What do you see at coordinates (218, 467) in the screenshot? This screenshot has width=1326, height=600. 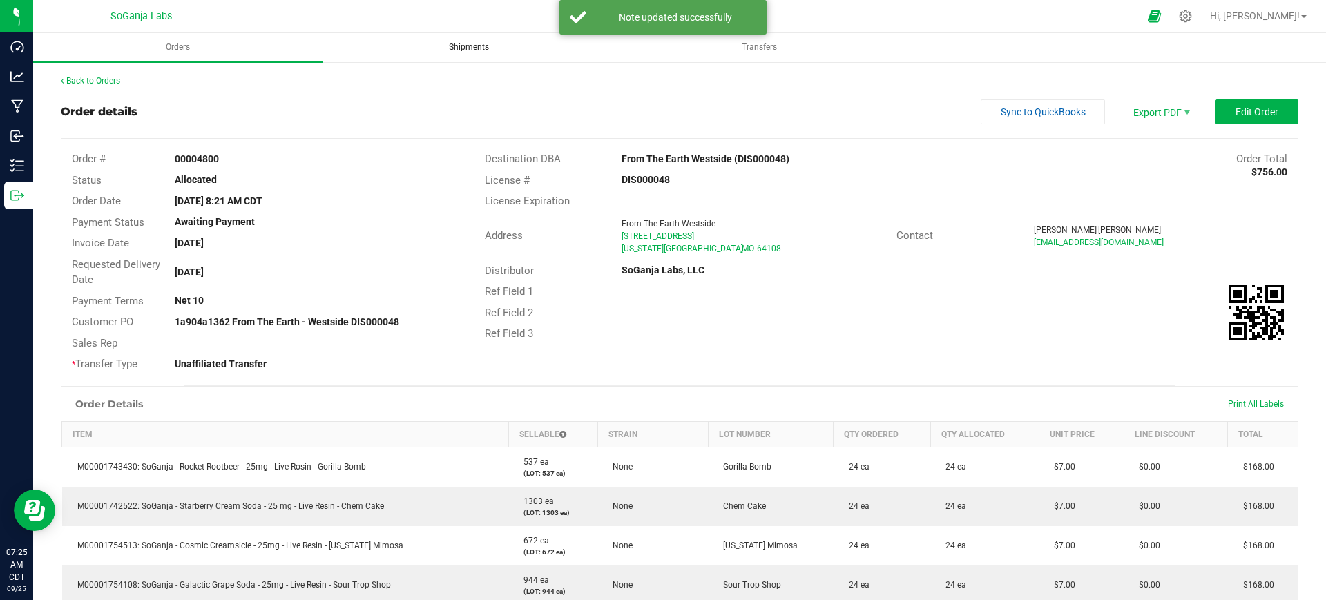 I see `span: M00001743430: SoGanja - Rocket Rootbeer - 25mg - Live Rosin - Gorilla Bomb` at bounding box center [218, 467].